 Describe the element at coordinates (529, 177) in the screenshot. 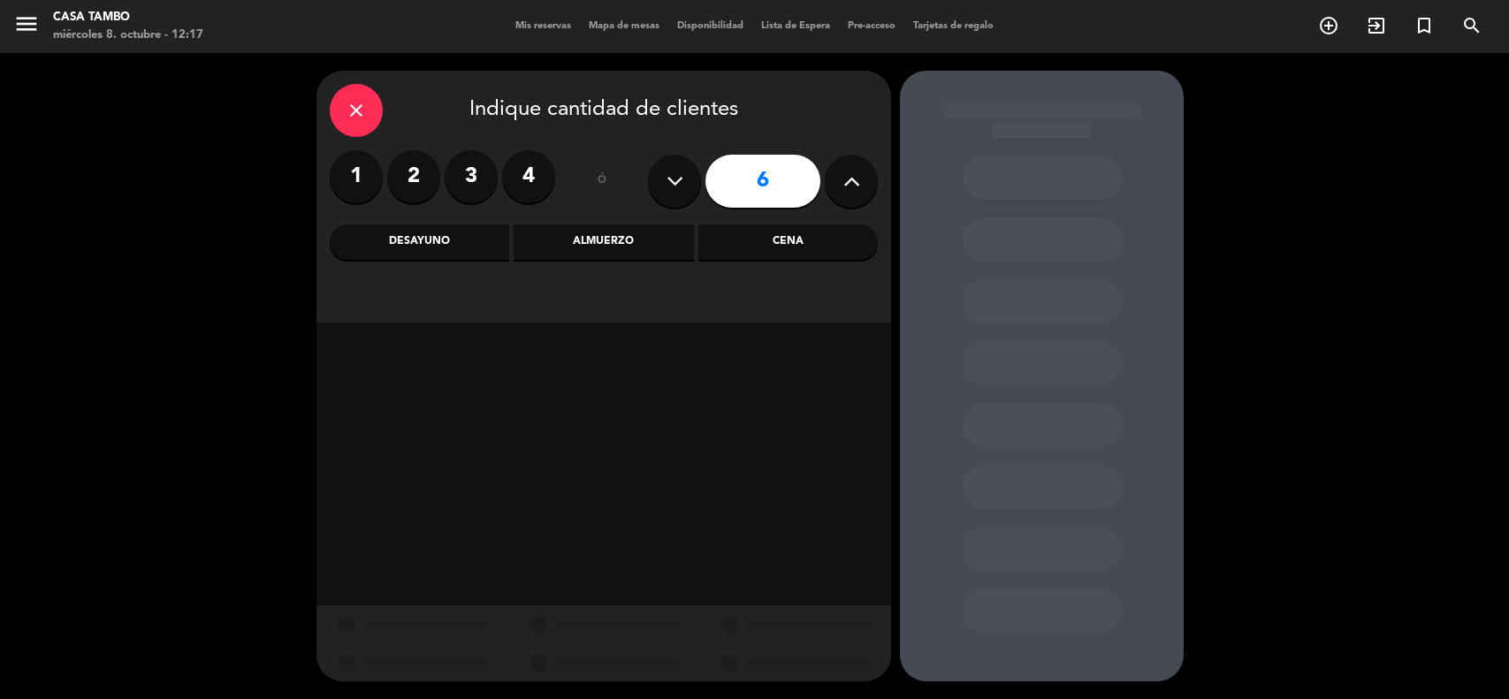

I see `label: 4` at that location.